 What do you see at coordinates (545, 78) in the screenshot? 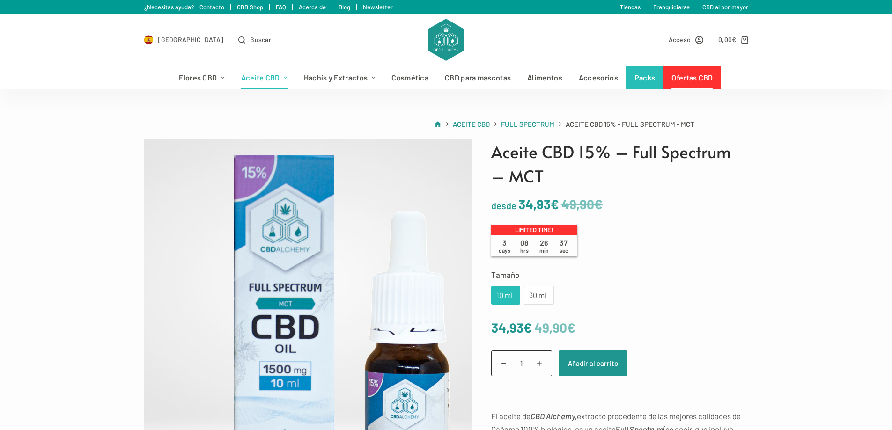
I see `a: Alimentos` at bounding box center [545, 78].